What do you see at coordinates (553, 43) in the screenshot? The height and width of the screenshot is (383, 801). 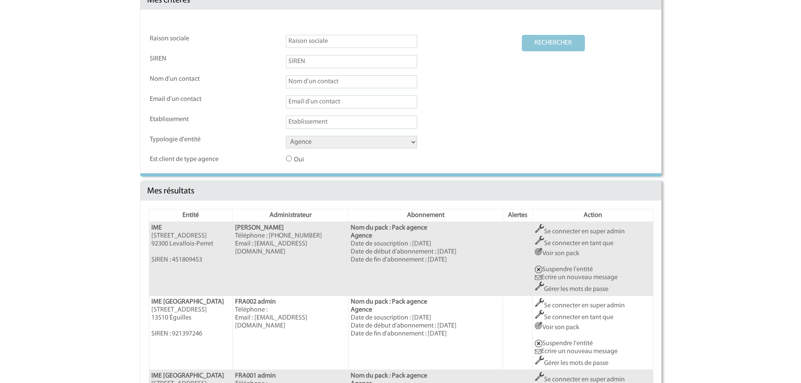 I see `button: RECHERCHER` at bounding box center [553, 43].